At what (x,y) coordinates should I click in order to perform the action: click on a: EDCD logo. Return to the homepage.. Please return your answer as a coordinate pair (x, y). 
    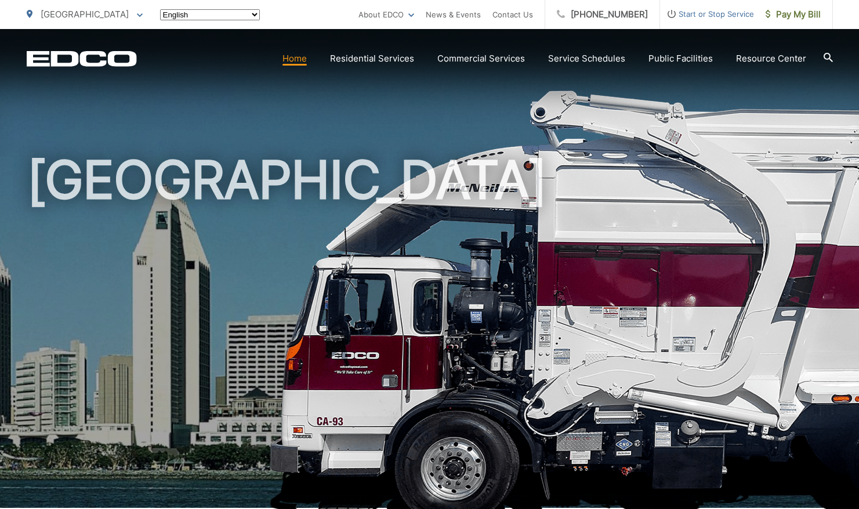
    Looking at the image, I should click on (82, 59).